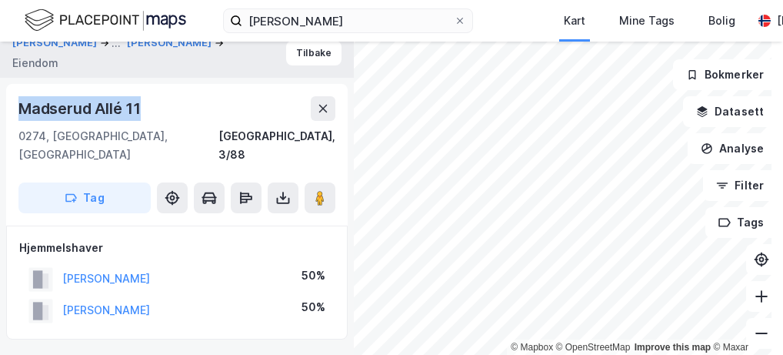 The height and width of the screenshot is (355, 783). I want to click on button: Tilbake, so click(314, 53).